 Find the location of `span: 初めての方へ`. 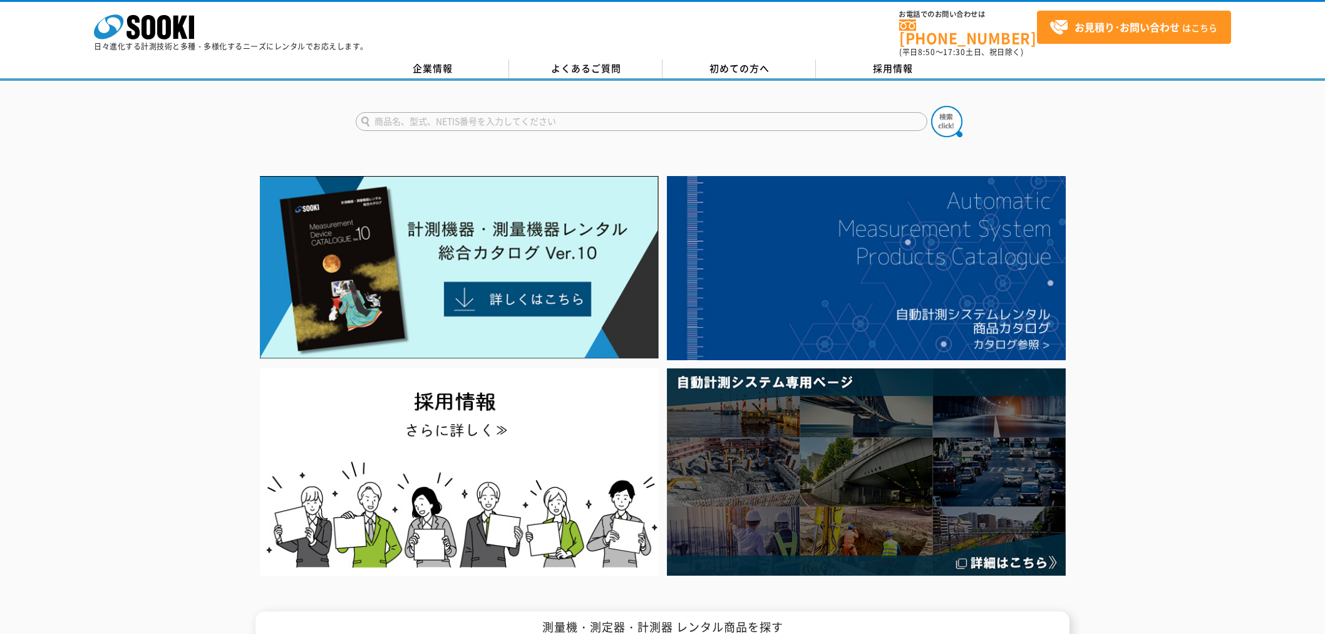

span: 初めての方へ is located at coordinates (740, 68).